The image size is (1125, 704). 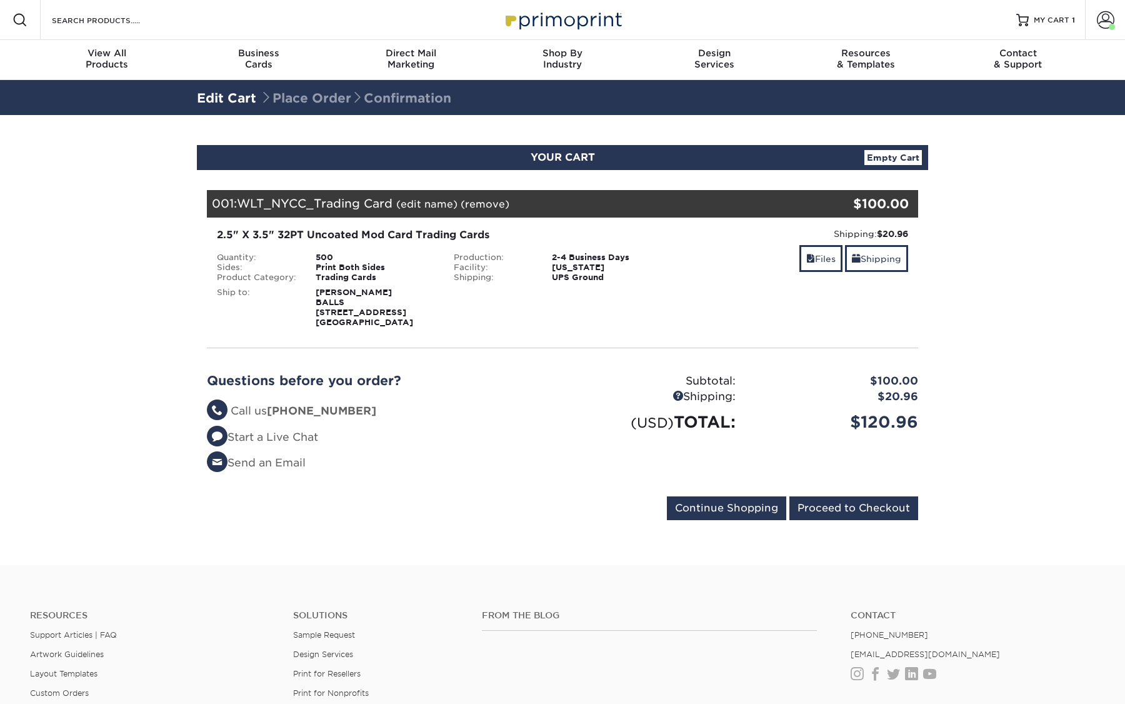 I want to click on div: Ship to:, so click(x=257, y=308).